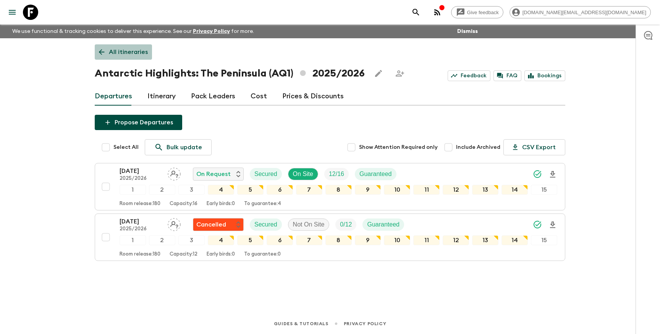 This screenshot has height=334, width=660. Describe the element at coordinates (301, 323) in the screenshot. I see `a: Guides & Tutorials` at that location.